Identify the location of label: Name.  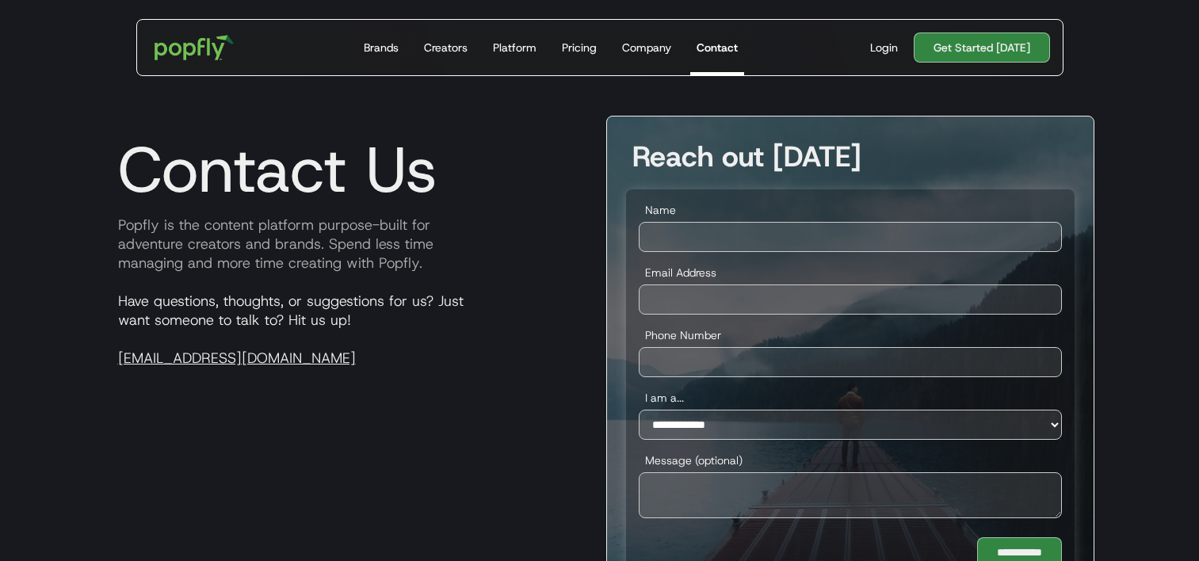
(851, 210).